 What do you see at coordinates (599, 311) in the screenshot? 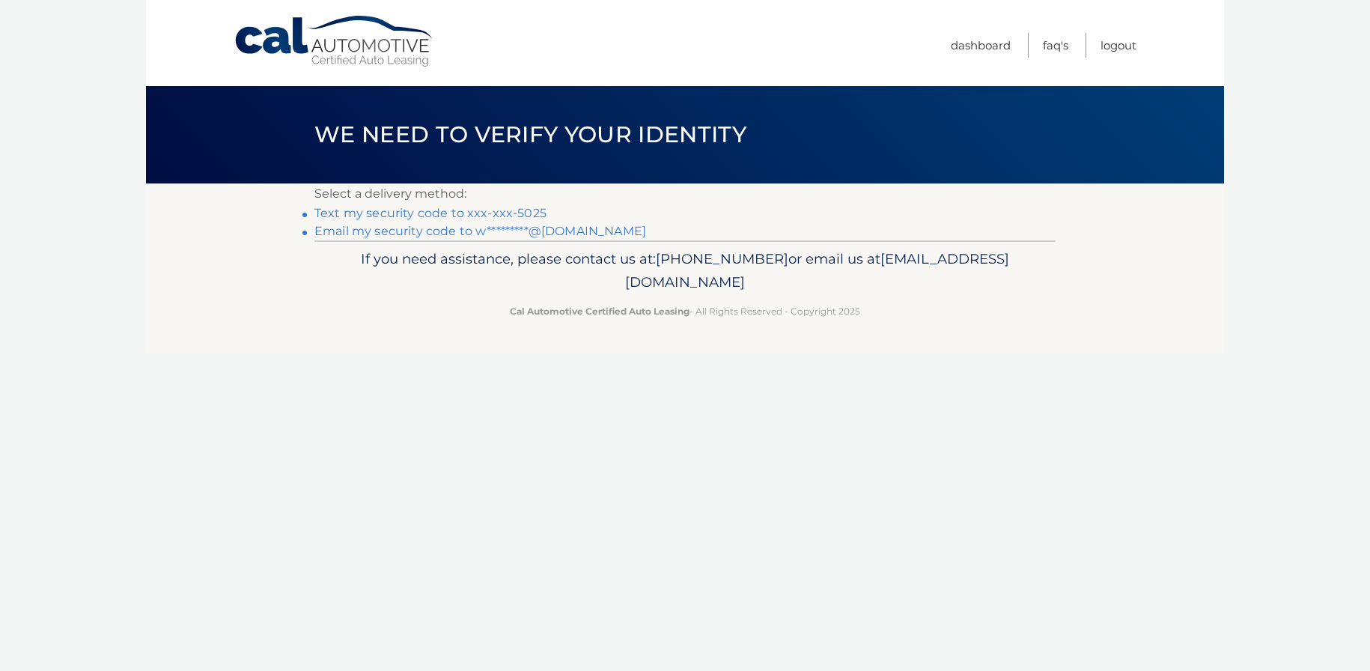
I see `strong: Cal Automotive Certified Auto Leasing` at bounding box center [599, 311].